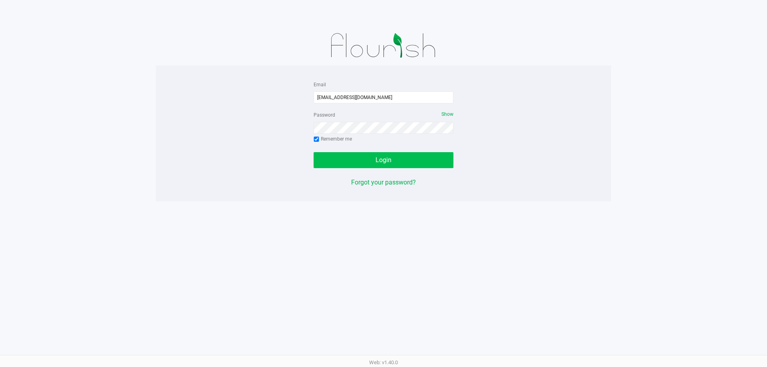  What do you see at coordinates (447, 114) in the screenshot?
I see `span: Show` at bounding box center [447, 114].